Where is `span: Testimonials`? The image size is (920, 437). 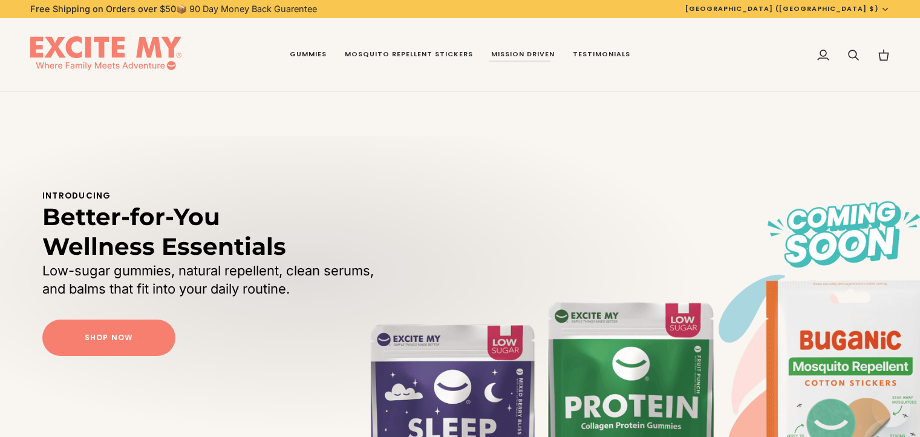
span: Testimonials is located at coordinates (601, 54).